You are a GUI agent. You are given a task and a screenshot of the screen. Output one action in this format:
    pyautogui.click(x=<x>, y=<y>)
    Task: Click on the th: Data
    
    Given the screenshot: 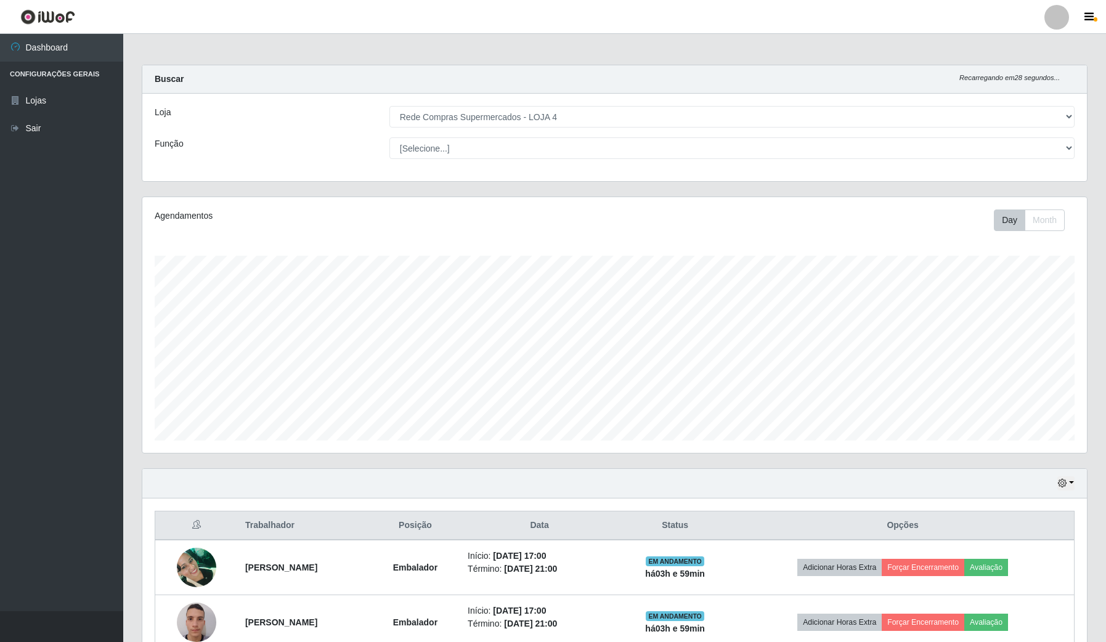 What is the action you would take?
    pyautogui.click(x=539, y=525)
    